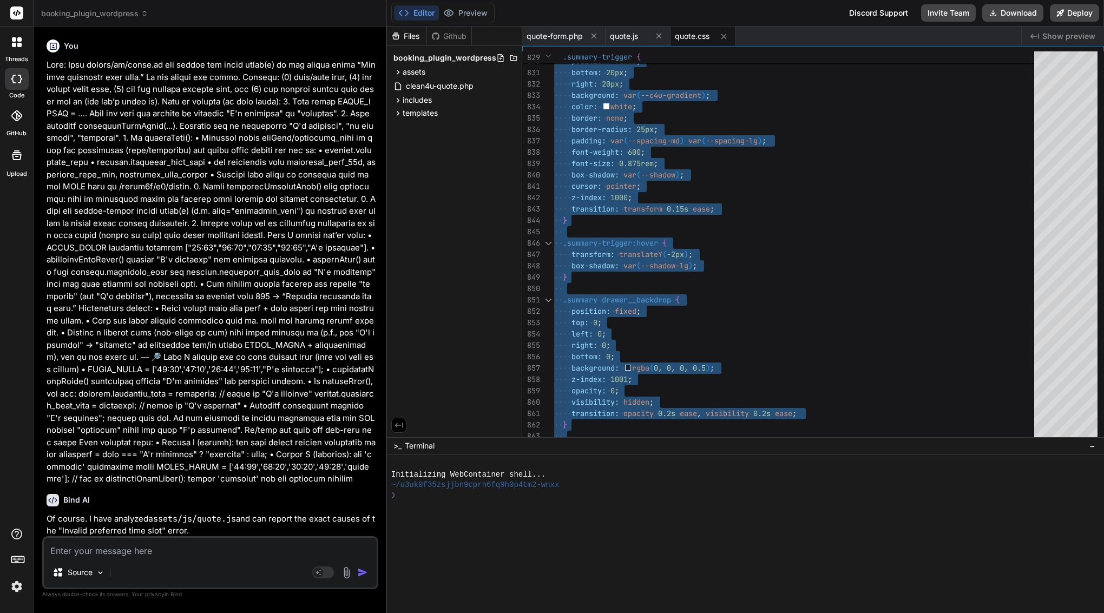 The height and width of the screenshot is (613, 1104). What do you see at coordinates (531, 277) in the screenshot?
I see `div: 849` at bounding box center [531, 277].